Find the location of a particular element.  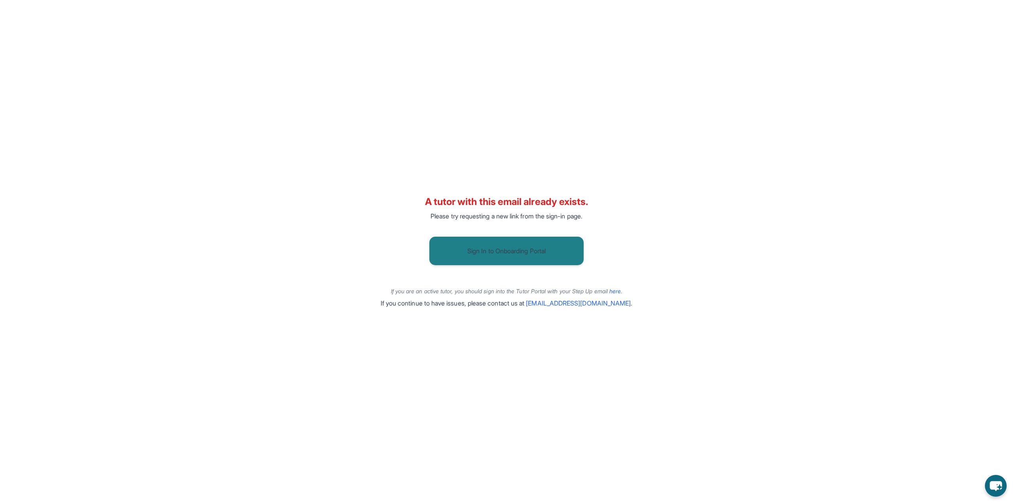

a: here is located at coordinates (615, 291).